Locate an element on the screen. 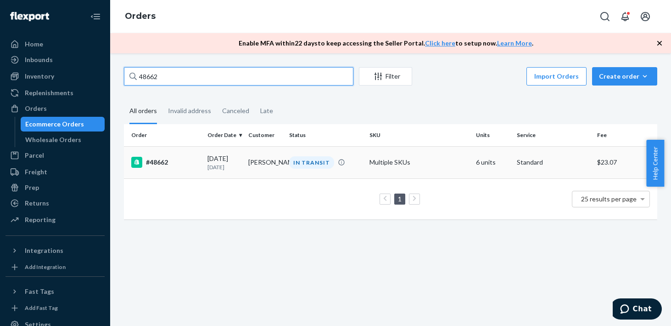 The image size is (671, 326). div: Home is located at coordinates (34, 44).